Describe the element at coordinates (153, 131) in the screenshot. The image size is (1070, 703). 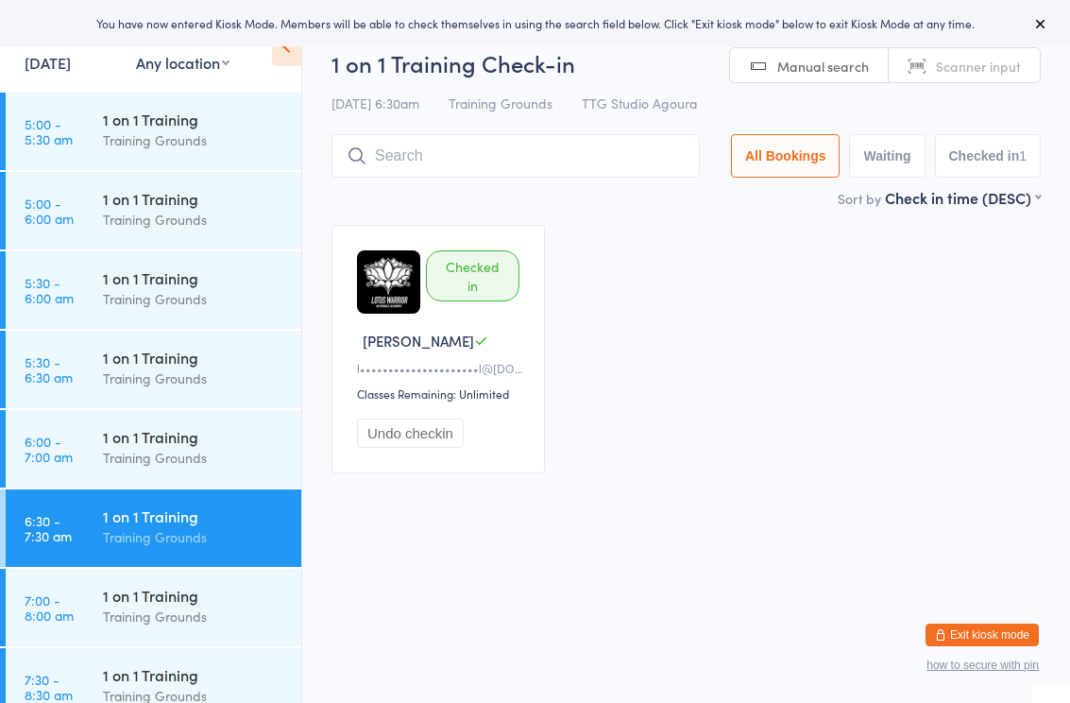
I see `a: 5:00 -5:30 am1 on 1 TrainingTraining Grounds` at that location.